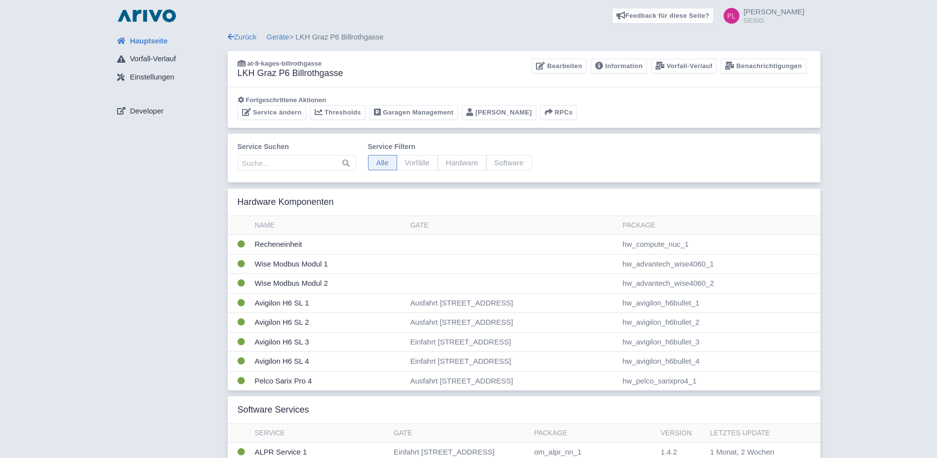 The image size is (937, 458). Describe the element at coordinates (524, 37) in the screenshot. I see `div: > LKH Graz P6 Billrothgasse` at that location.